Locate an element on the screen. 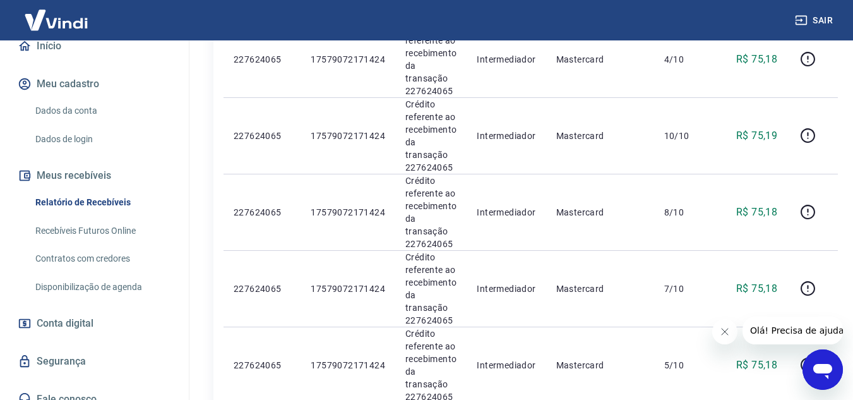  p: 7/10 is located at coordinates (683, 289).